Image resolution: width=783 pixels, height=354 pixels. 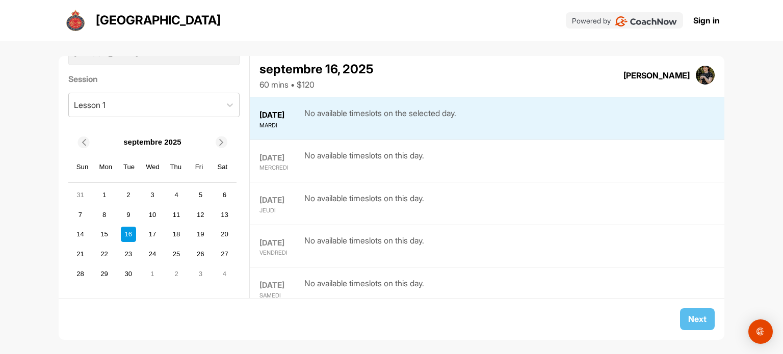 What do you see at coordinates (176, 274) in the screenshot?
I see `div: Choose Thursday, October 2nd, 2025` at bounding box center [176, 274].